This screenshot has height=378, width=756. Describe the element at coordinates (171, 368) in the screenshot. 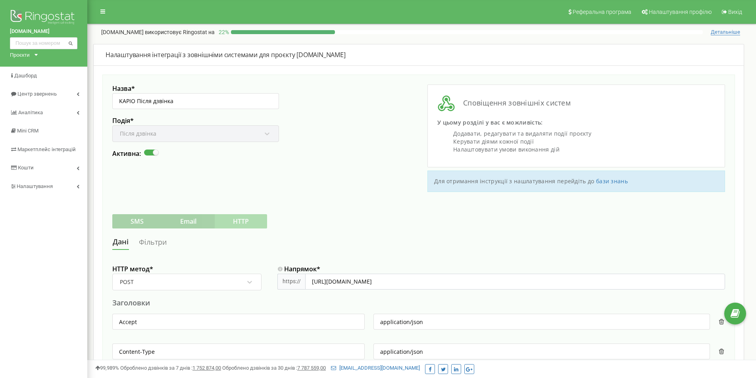

I see `span: Оброблено дзвінків за 7 днів :` at that location.